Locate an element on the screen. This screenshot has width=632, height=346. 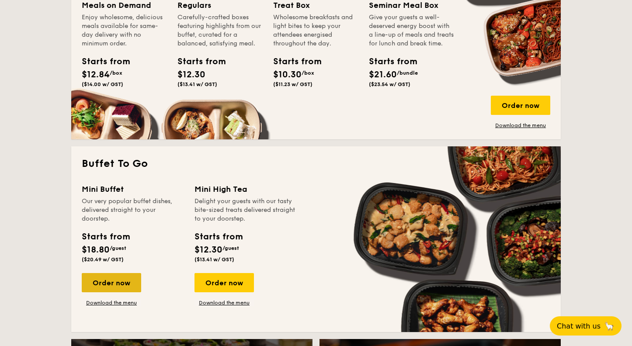
div: Mini Buffet is located at coordinates (133, 189).